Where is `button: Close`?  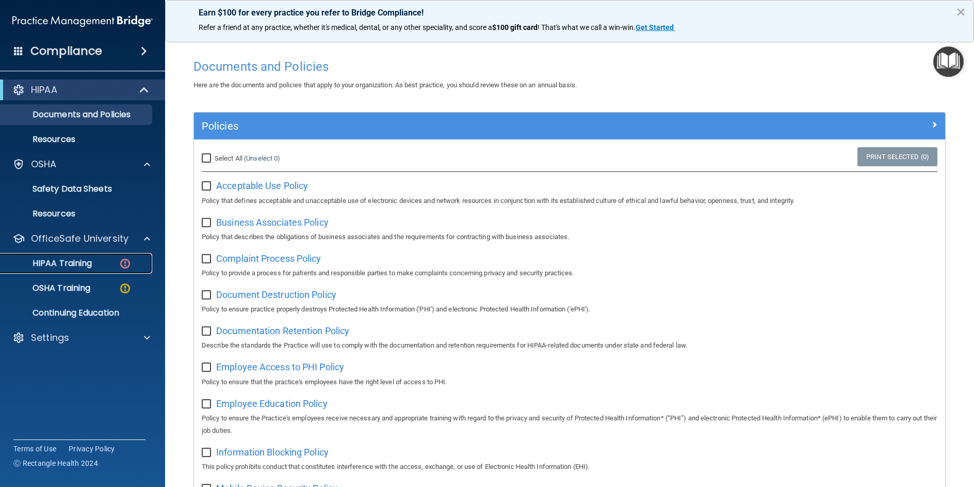
button: Close is located at coordinates (961, 12).